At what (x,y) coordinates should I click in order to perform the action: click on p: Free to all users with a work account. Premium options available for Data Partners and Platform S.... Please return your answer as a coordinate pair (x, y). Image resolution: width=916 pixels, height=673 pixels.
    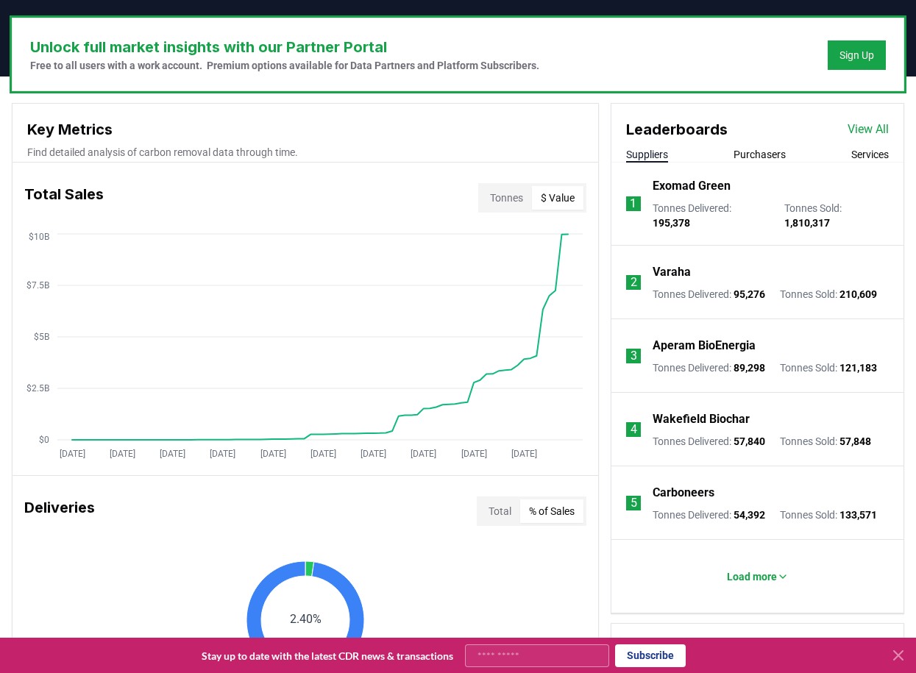
    Looking at the image, I should click on (285, 65).